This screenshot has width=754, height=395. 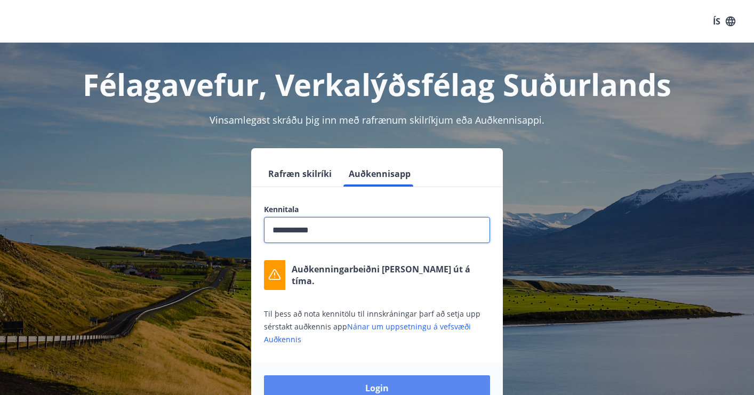 What do you see at coordinates (379, 174) in the screenshot?
I see `button: Auðkennisapp` at bounding box center [379, 174].